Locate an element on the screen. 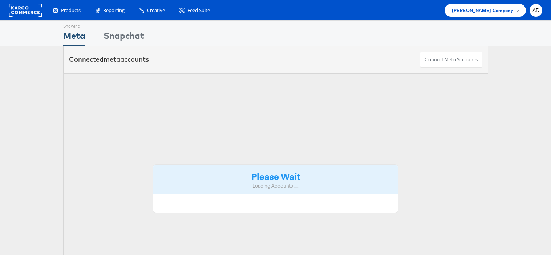 Image resolution: width=551 pixels, height=255 pixels. div: Showing is located at coordinates (74, 25).